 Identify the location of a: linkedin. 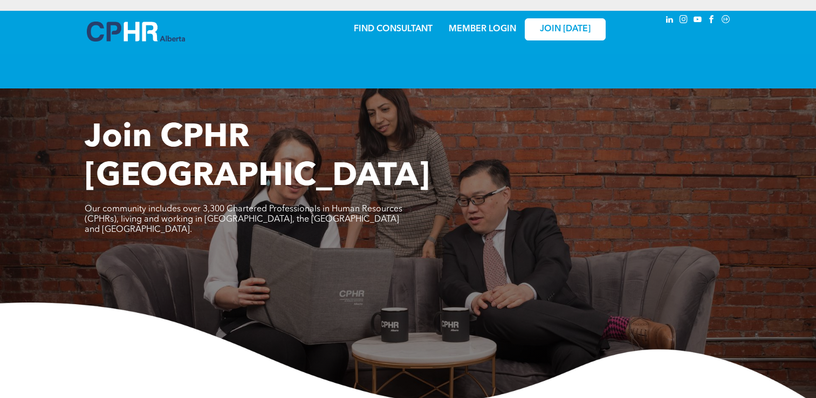
(670, 20).